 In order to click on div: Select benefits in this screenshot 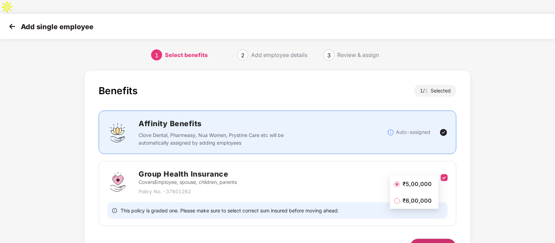, I will do `click(186, 55)`.